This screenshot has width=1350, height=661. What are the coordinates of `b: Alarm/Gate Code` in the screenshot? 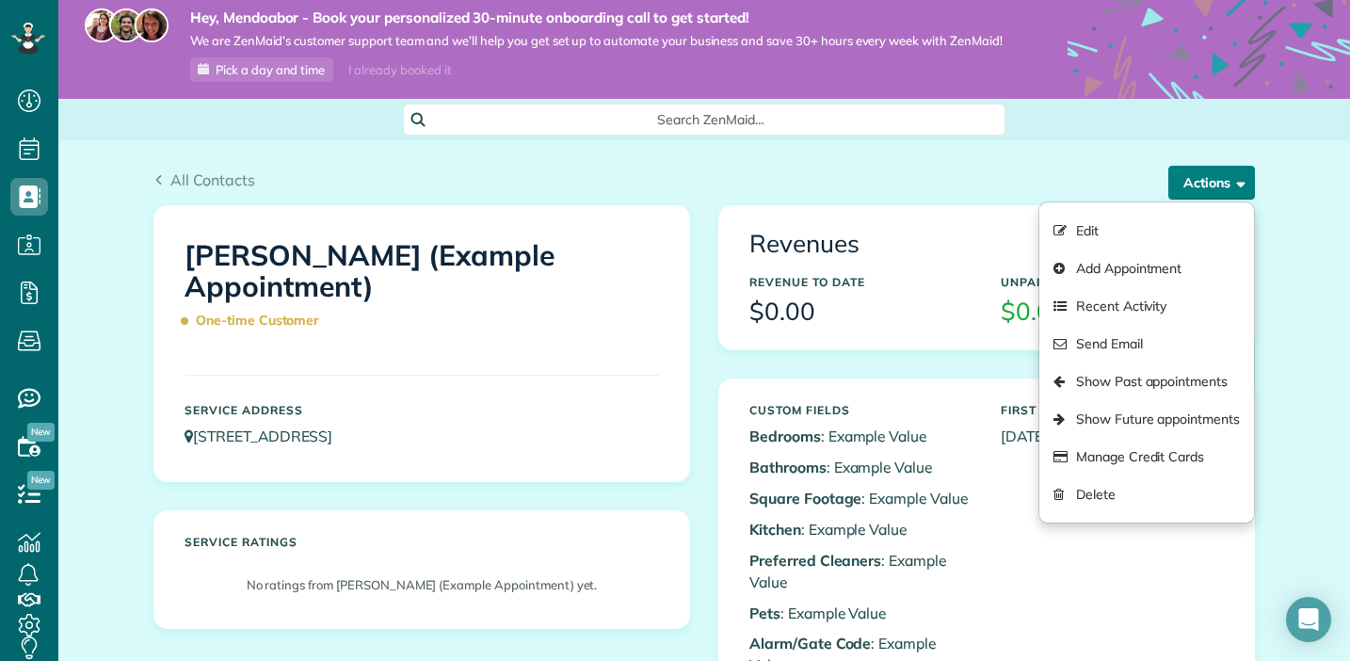 It's located at (810, 643).